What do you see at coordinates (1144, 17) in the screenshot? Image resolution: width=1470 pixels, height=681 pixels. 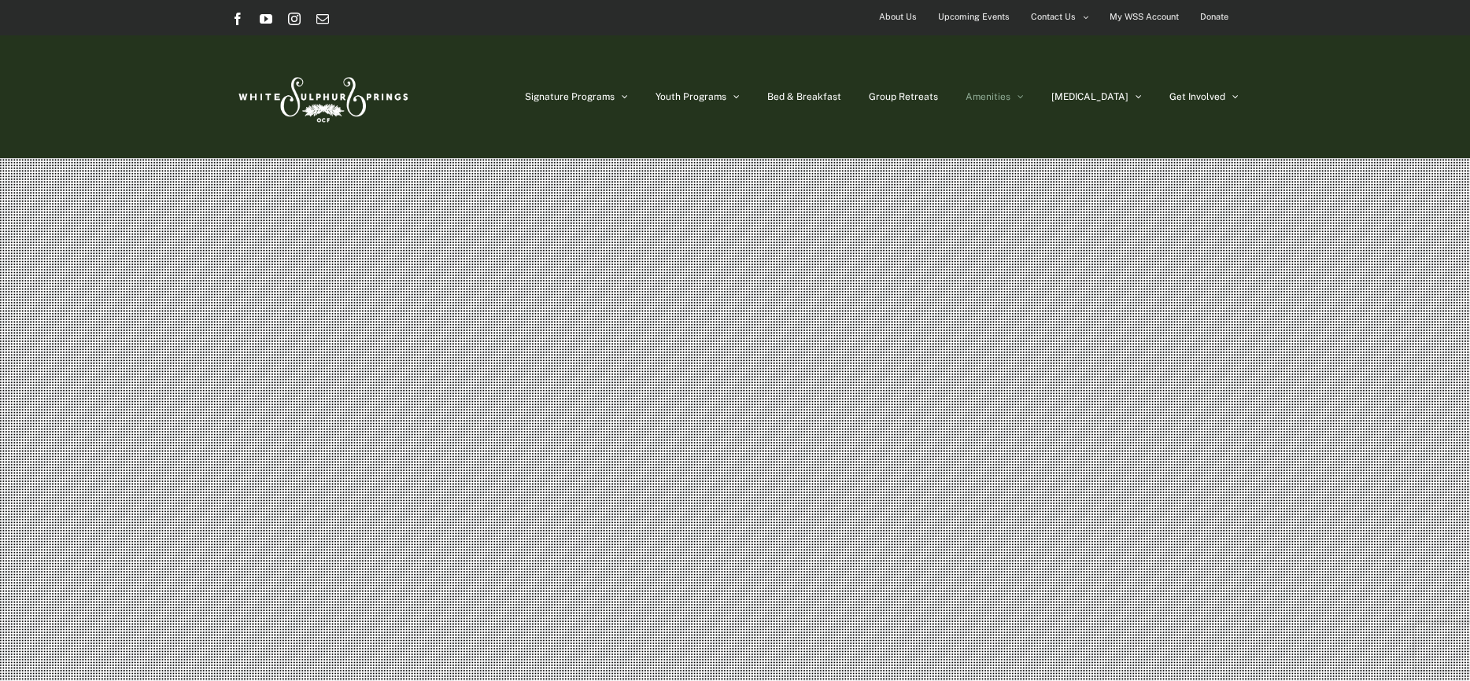 I see `span: My WSS Account` at bounding box center [1144, 17].